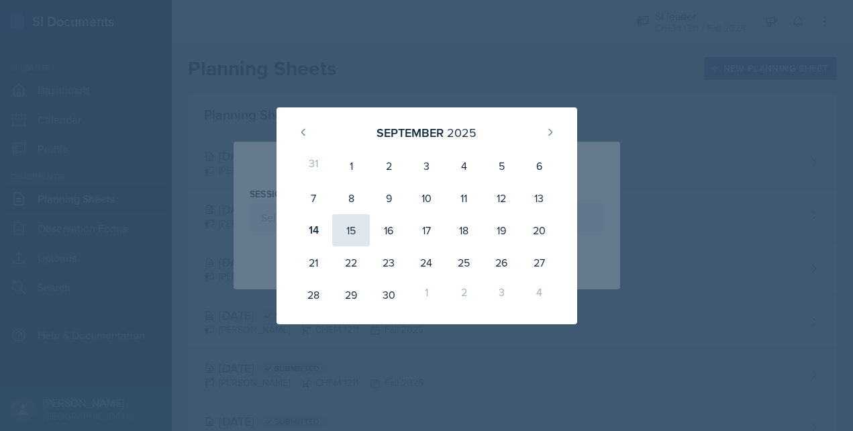 Image resolution: width=853 pixels, height=431 pixels. Describe the element at coordinates (389, 295) in the screenshot. I see `div: 30` at that location.